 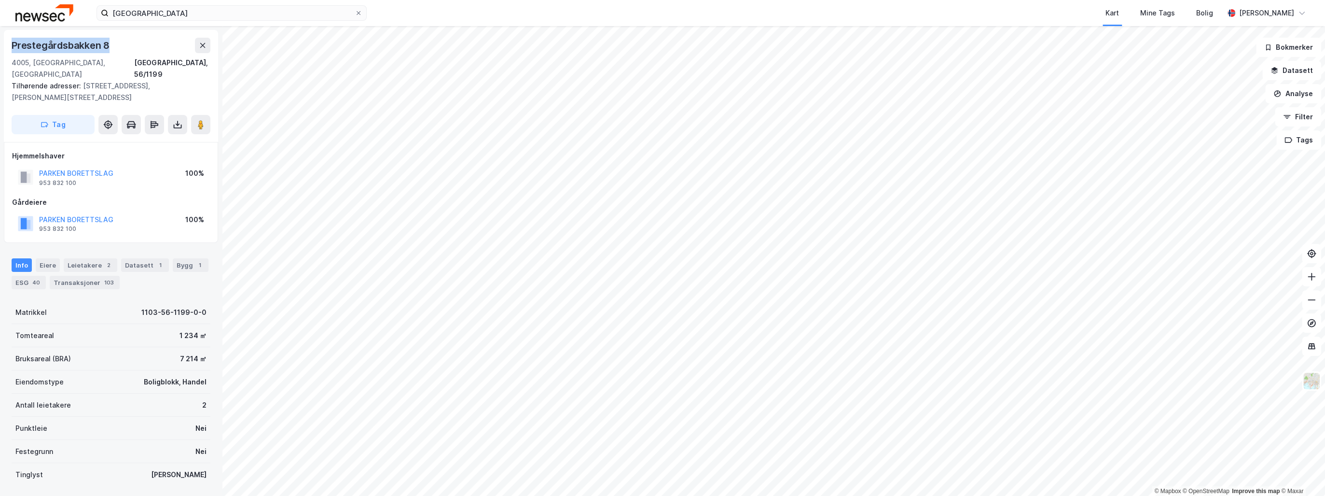 What do you see at coordinates (47, 85) in the screenshot?
I see `span: Tilhørende adresser:` at bounding box center [47, 85].